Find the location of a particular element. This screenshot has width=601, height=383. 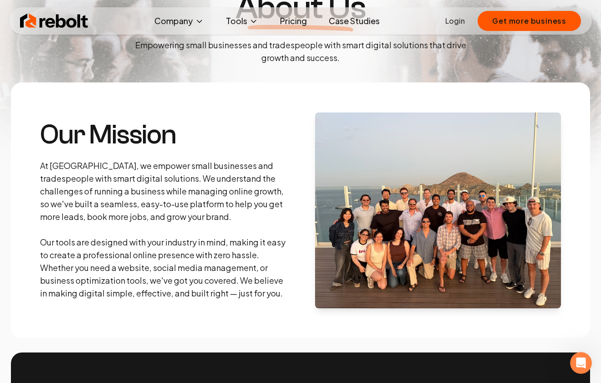

button: Company is located at coordinates (179, 21).